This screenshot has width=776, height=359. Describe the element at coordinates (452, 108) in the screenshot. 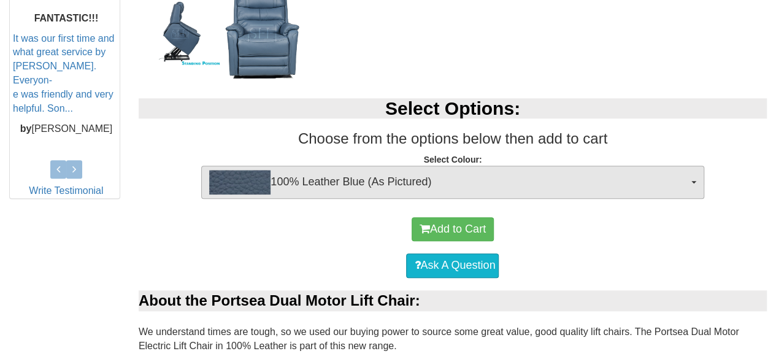

I see `b: Select Options:` at that location.